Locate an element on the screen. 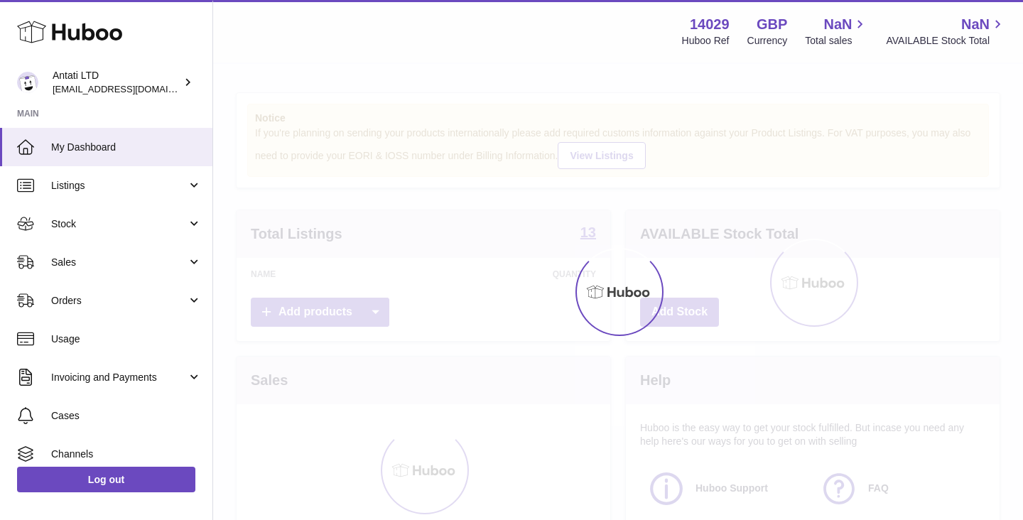 The image size is (1023, 520). span: Invoicing and Payments is located at coordinates (119, 377).